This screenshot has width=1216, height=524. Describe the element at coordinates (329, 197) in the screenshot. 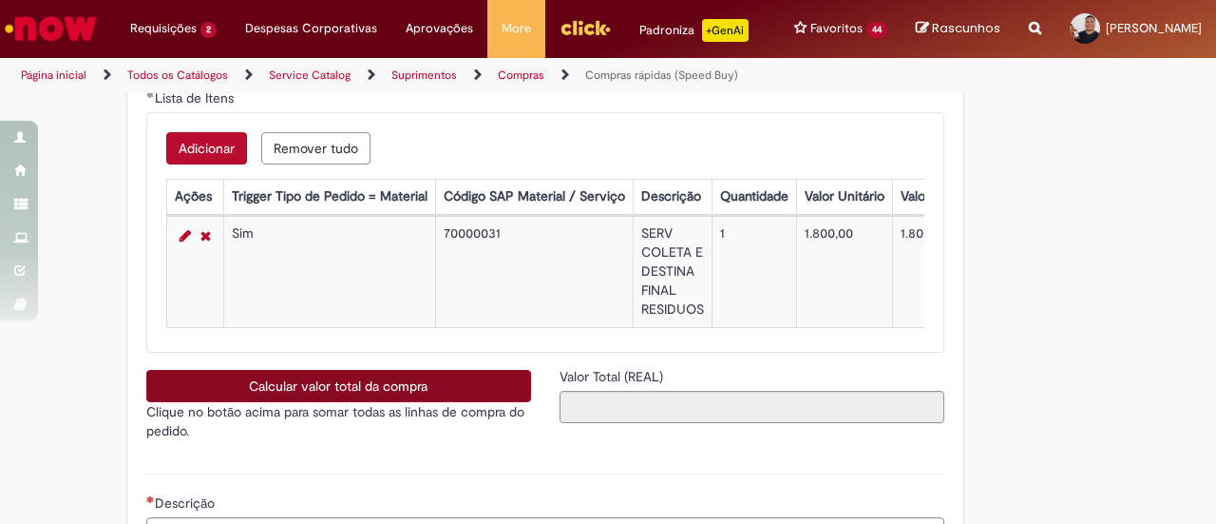

I see `th: Trigger Tipo de Pedido = Material` at that location.